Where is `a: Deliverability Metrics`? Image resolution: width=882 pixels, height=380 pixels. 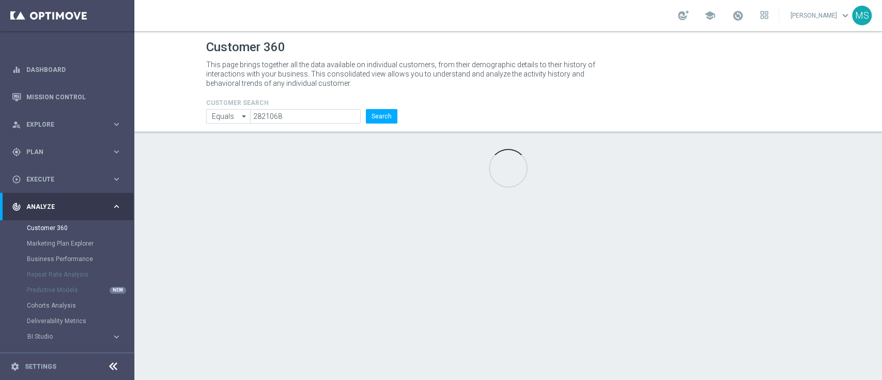 a: Deliverability Metrics is located at coordinates (67, 321).